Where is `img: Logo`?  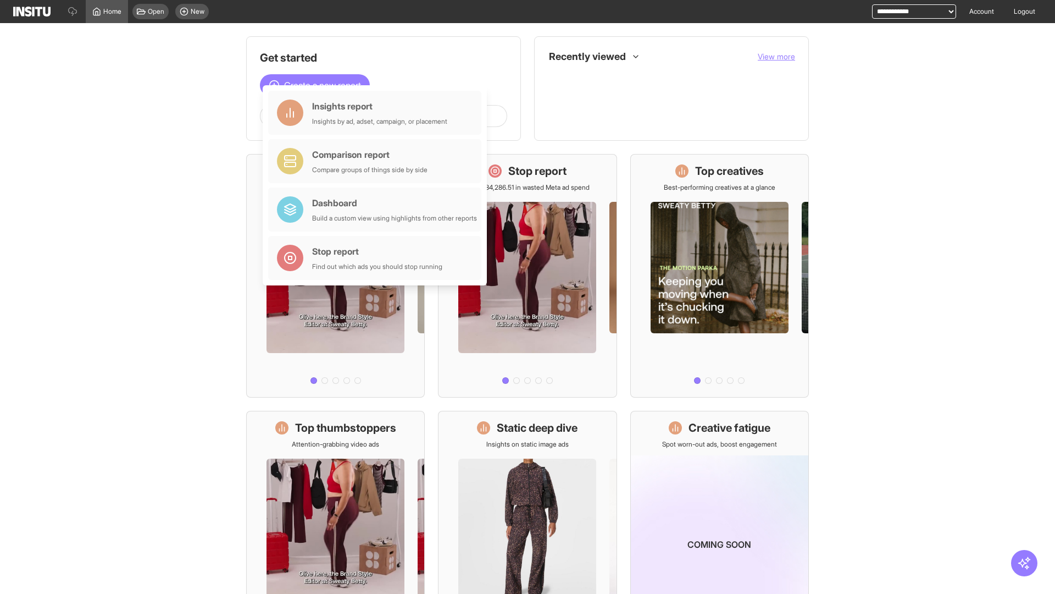 img: Logo is located at coordinates (32, 12).